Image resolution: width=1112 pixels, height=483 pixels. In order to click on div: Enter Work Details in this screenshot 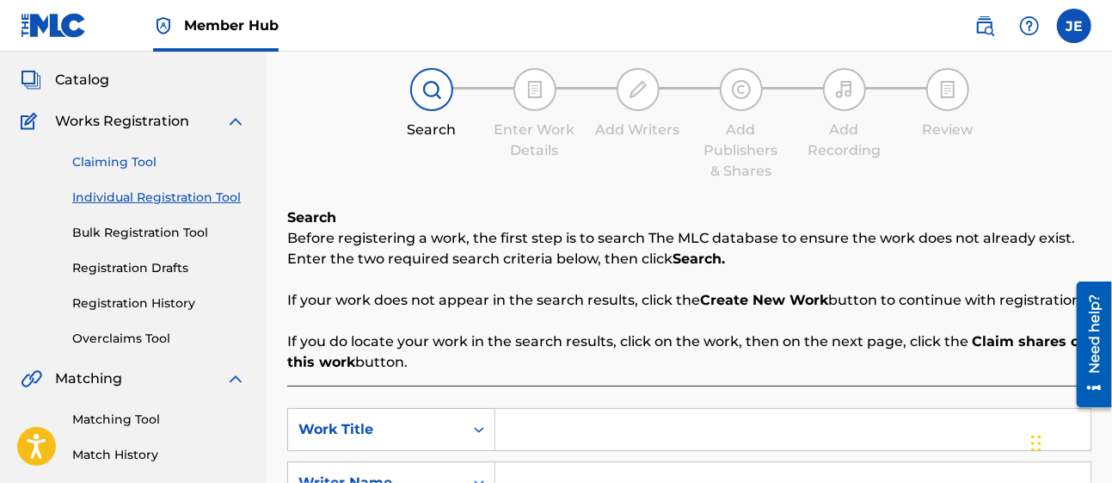, I will do `click(535, 140)`.